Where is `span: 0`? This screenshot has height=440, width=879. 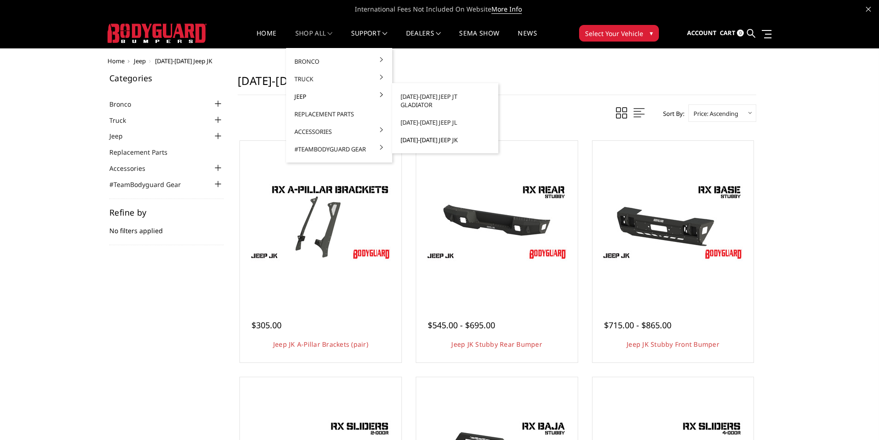 span: 0 is located at coordinates (740, 33).